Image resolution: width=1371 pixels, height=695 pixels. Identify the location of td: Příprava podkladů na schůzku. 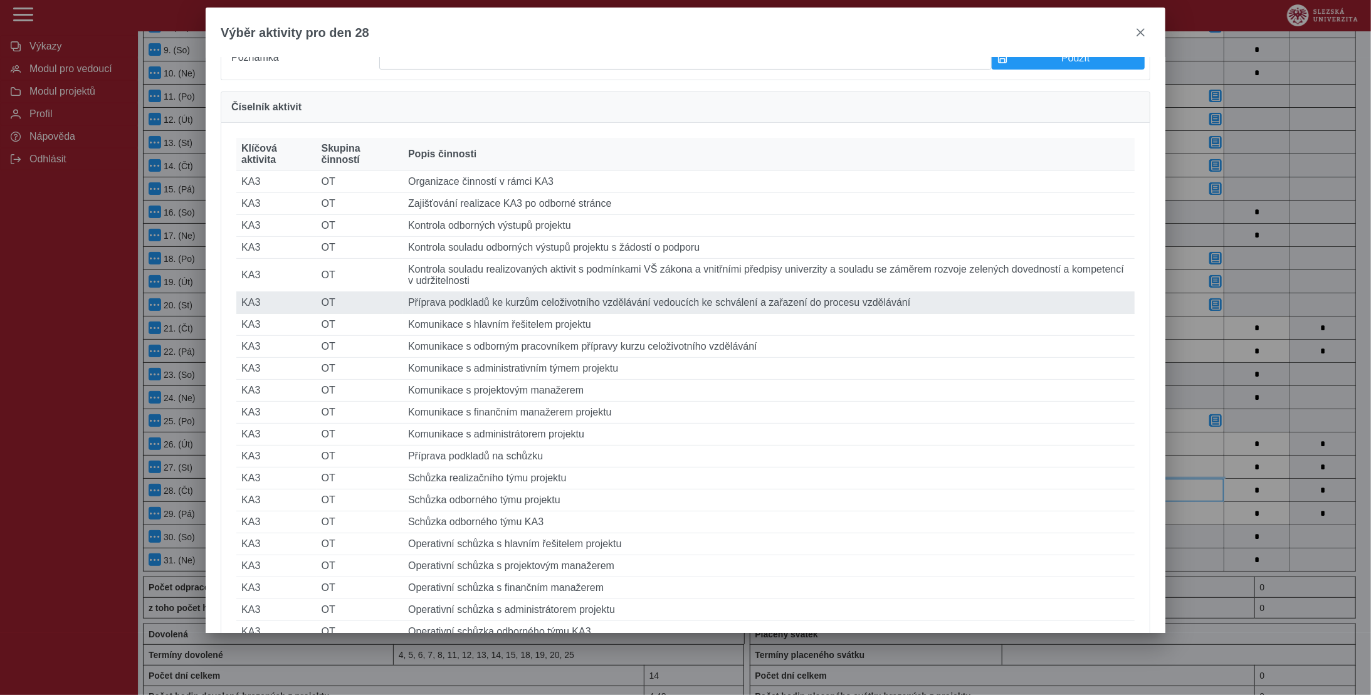
(768, 456).